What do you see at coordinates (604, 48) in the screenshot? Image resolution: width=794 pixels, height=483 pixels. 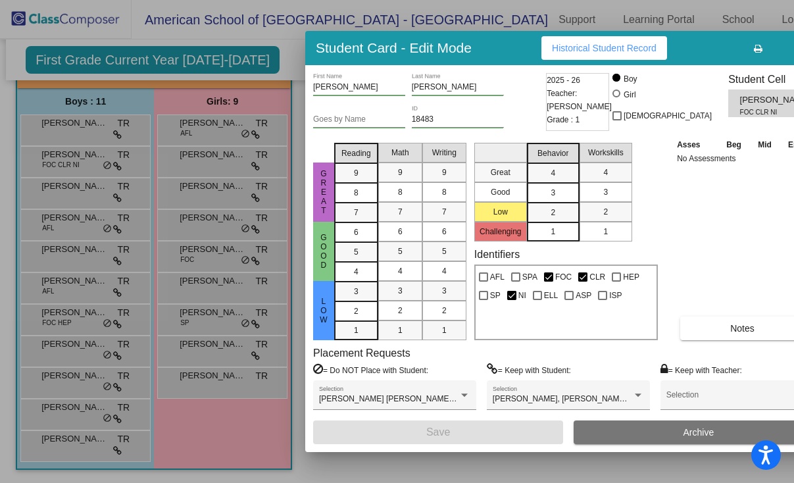 I see `button: Historical Student Record` at bounding box center [604, 48].